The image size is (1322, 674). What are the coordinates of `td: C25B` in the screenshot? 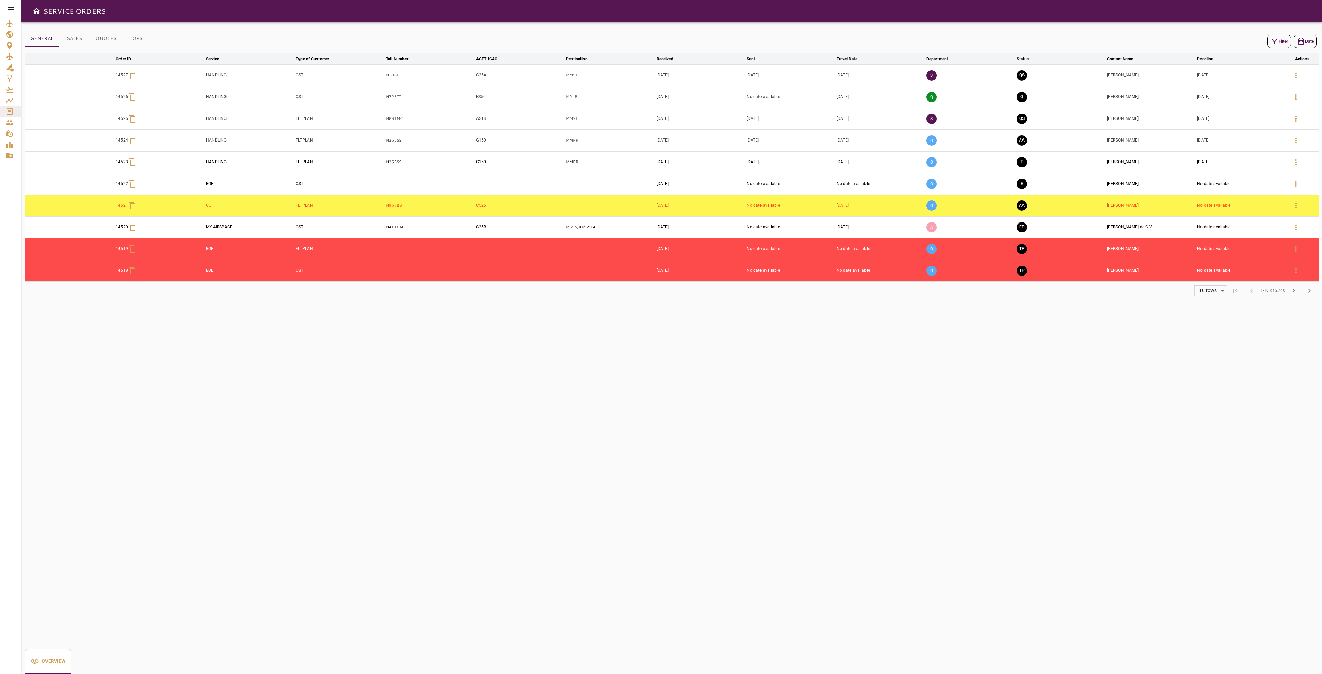 It's located at (519, 227).